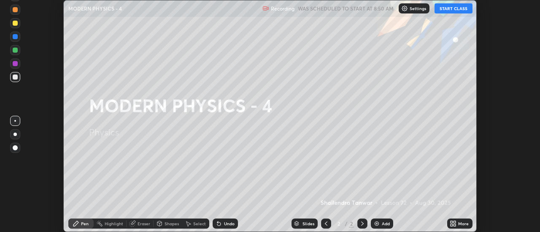 This screenshot has width=540, height=232. What do you see at coordinates (172, 224) in the screenshot?
I see `div: Shapes` at bounding box center [172, 224].